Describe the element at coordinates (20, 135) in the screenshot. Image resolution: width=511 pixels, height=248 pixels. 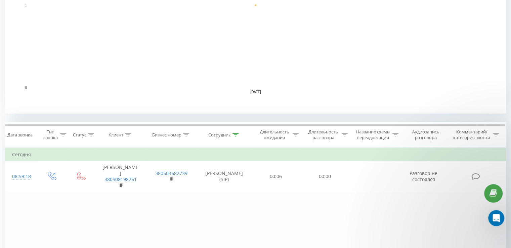
I see `div: Дата звонка` at that location.